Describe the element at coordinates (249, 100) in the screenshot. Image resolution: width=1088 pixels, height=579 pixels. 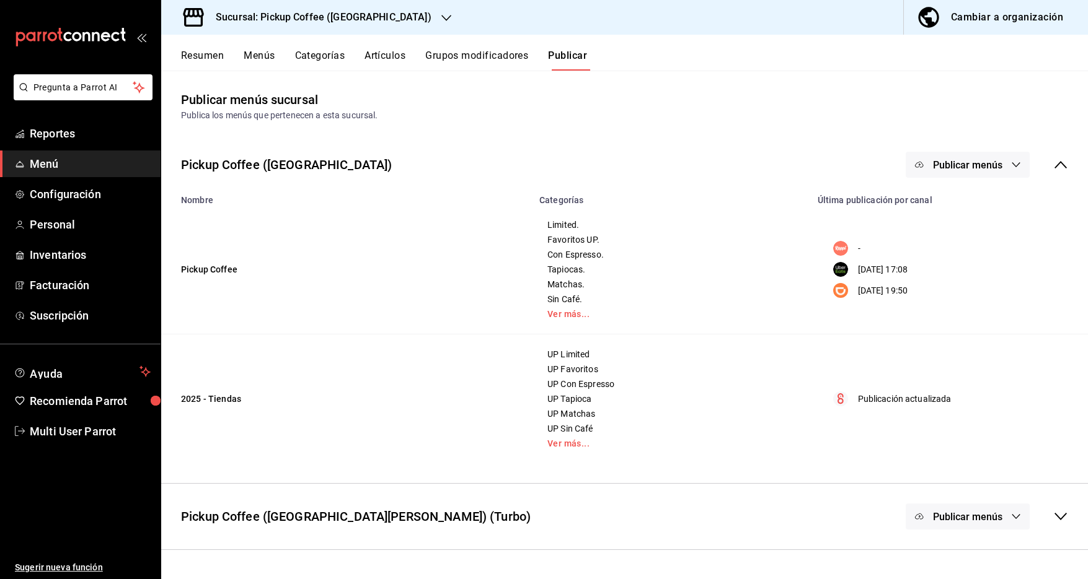
I see `div: Publicar menús sucursal` at that location.